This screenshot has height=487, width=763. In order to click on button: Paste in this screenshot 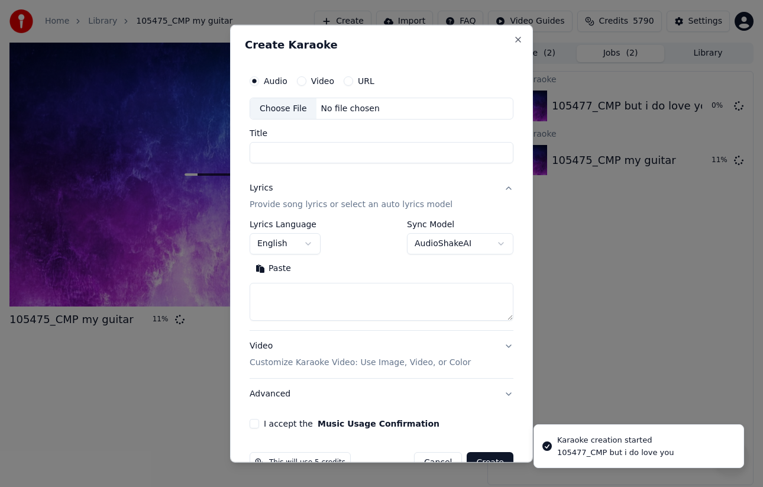, I will do `click(273, 269)`.